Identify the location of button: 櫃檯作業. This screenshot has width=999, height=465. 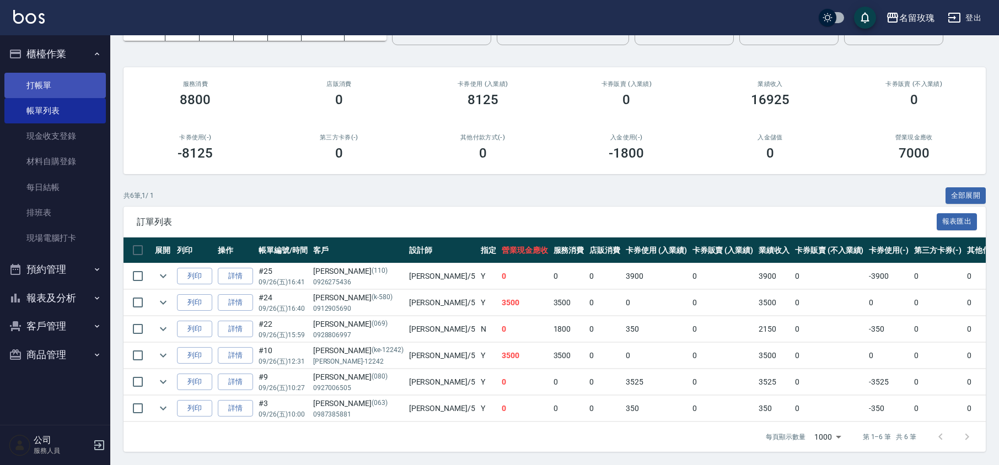
(55, 54).